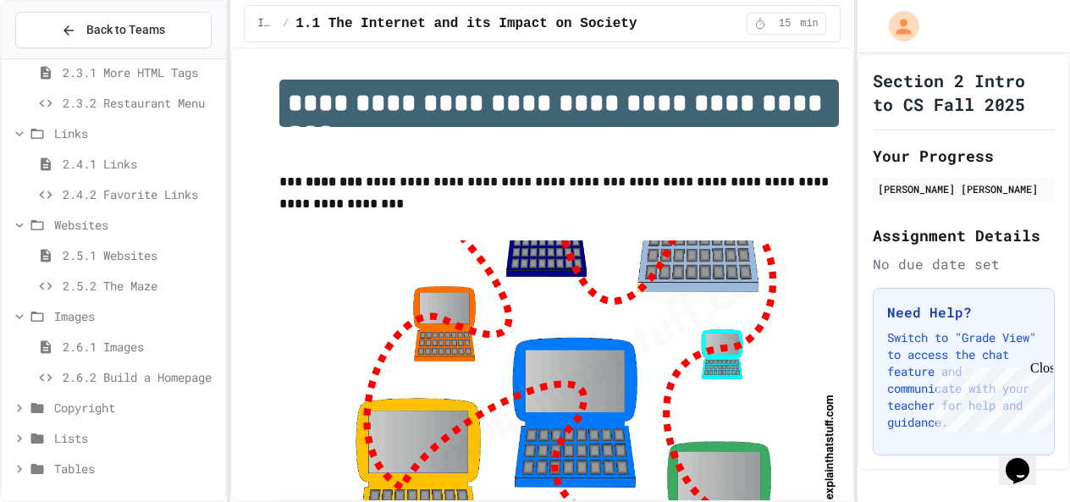 Image resolution: width=1070 pixels, height=502 pixels. Describe the element at coordinates (141, 377) in the screenshot. I see `span: 2.6.2 Build a Homepage` at that location.